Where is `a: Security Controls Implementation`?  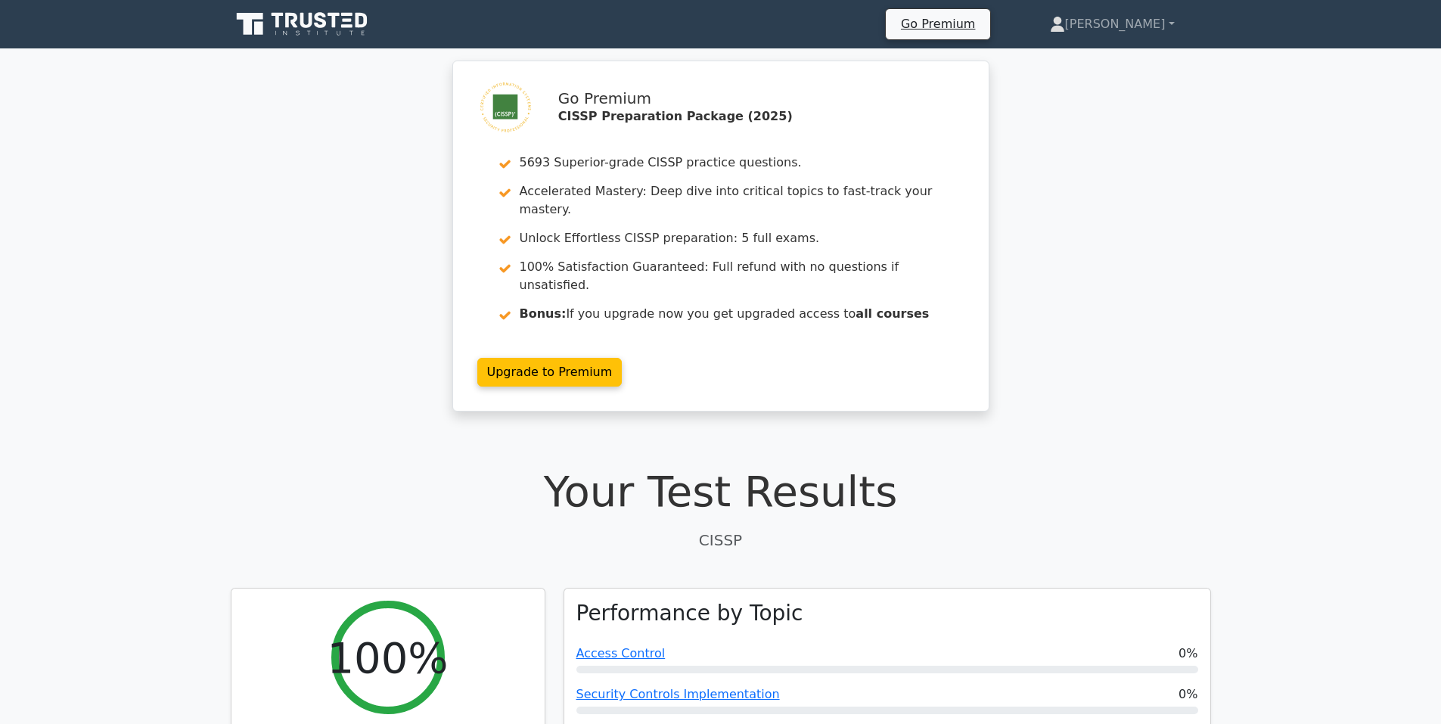 a: Security Controls Implementation is located at coordinates (678, 694).